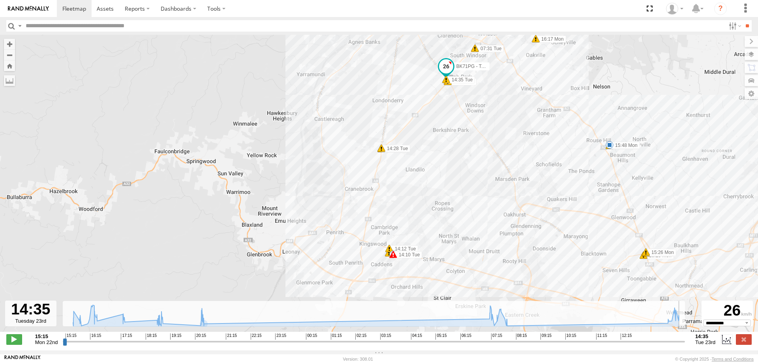  I want to click on span: Mon 22nd Sep 2025, so click(47, 342).